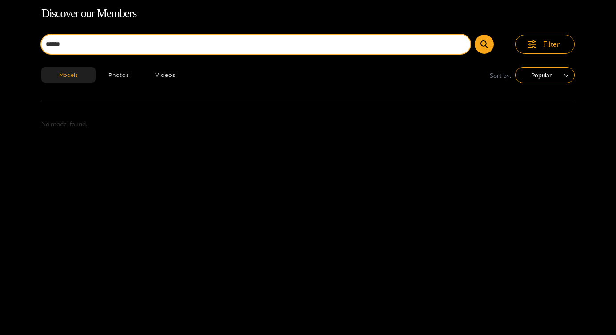  What do you see at coordinates (484, 44) in the screenshot?
I see `button: Submit Search` at bounding box center [484, 44].